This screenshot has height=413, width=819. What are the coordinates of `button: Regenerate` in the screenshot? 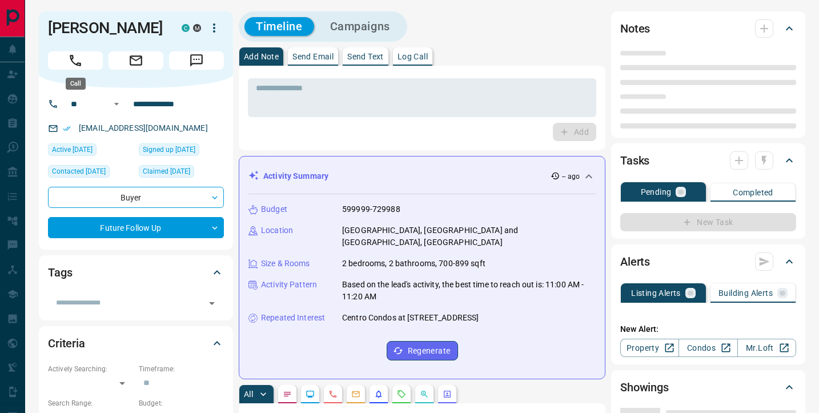 It's located at (422, 351).